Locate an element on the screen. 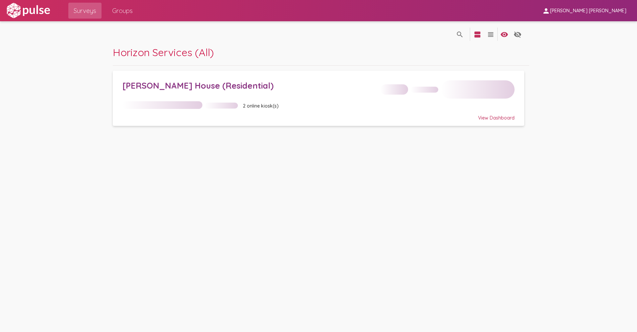 This screenshot has width=637, height=332. div: View Dashboard is located at coordinates (319, 115).